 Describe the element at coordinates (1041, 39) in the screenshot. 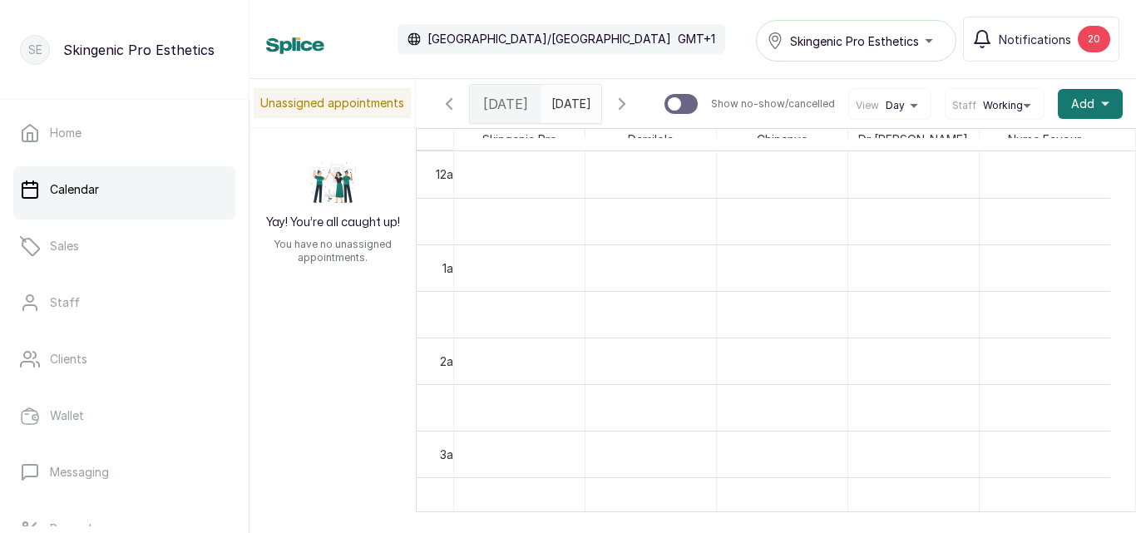

I see `button: Notifications20` at that location.